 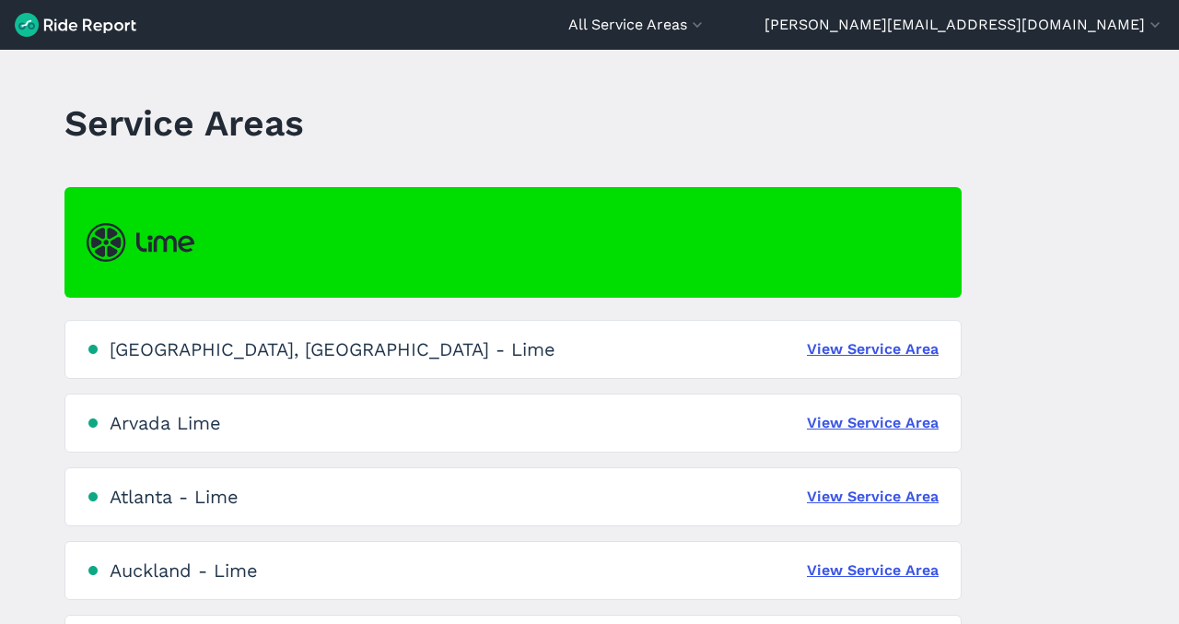 I want to click on div: Atlanta - Lime, so click(x=174, y=497).